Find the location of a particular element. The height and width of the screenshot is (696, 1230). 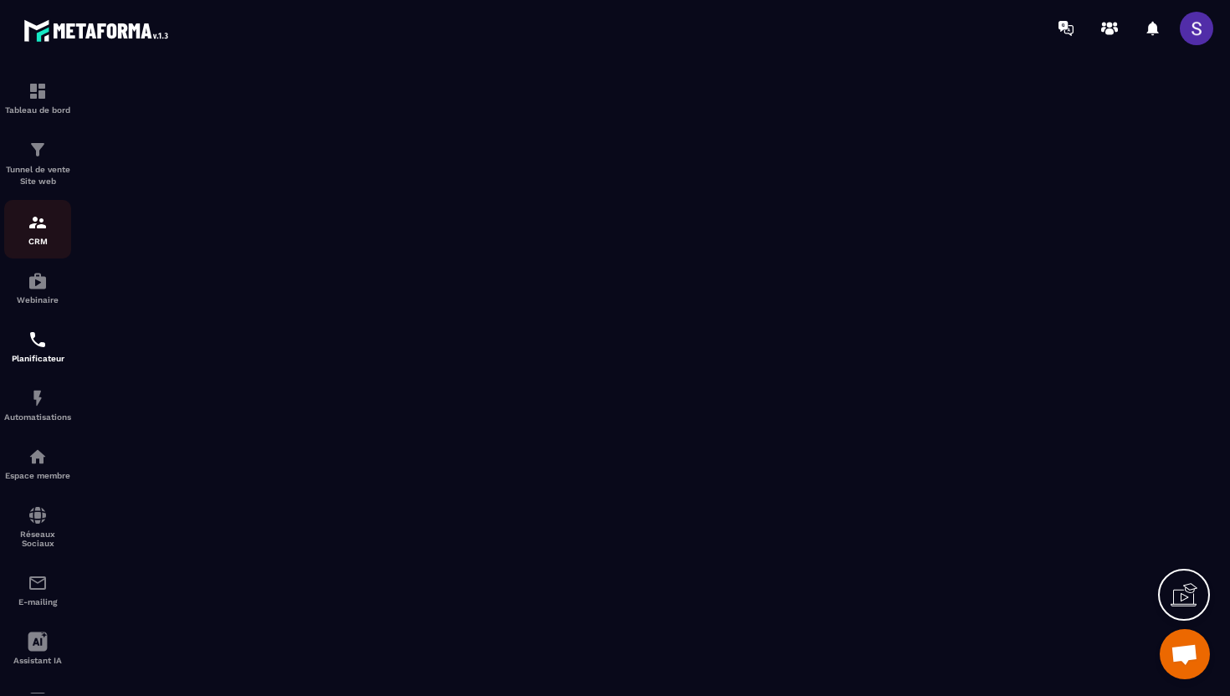

a: automationsautomationsWebinaire is located at coordinates (38, 288).